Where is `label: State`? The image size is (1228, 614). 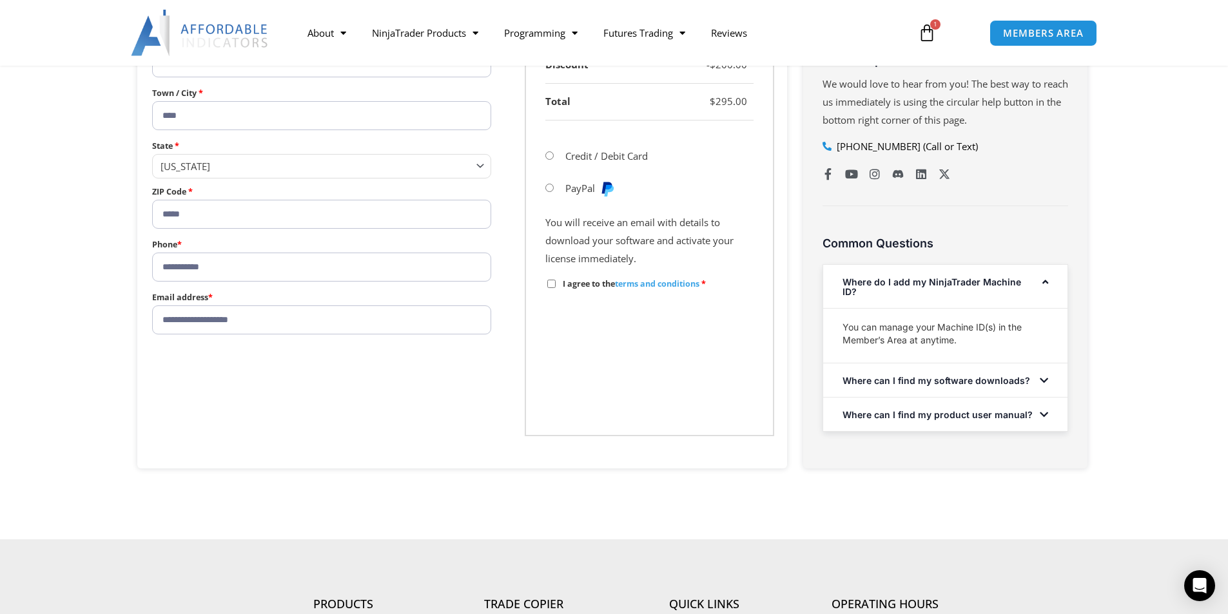 label: State is located at coordinates (322, 146).